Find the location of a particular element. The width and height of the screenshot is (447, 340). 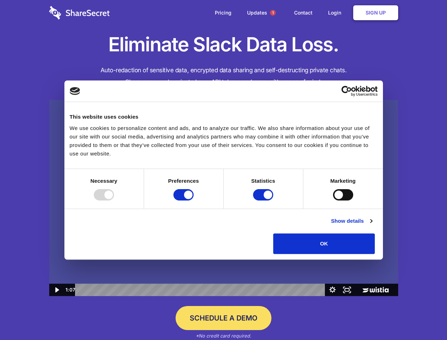

a: Sign Up is located at coordinates (375, 13).